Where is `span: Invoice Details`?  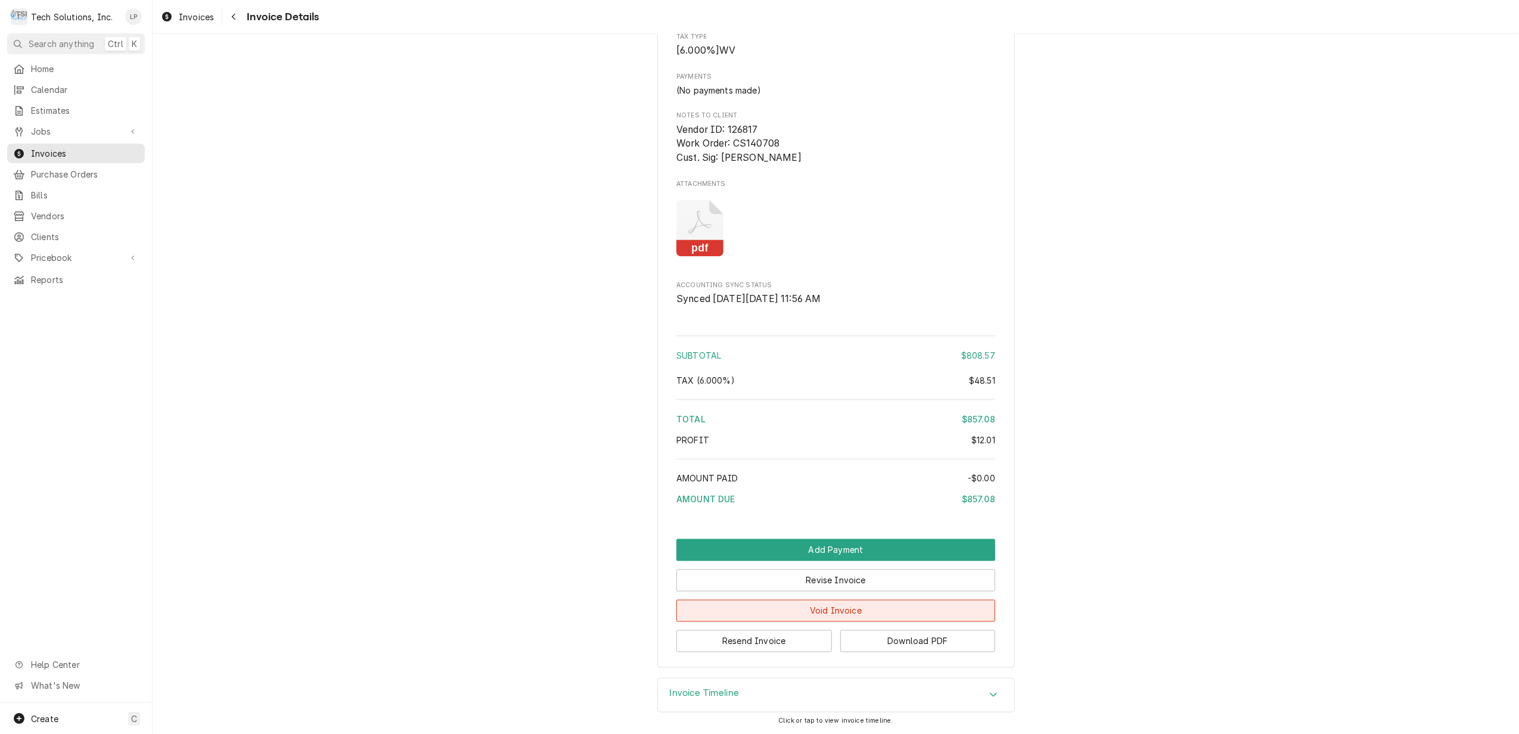 span: Invoice Details is located at coordinates (281, 17).